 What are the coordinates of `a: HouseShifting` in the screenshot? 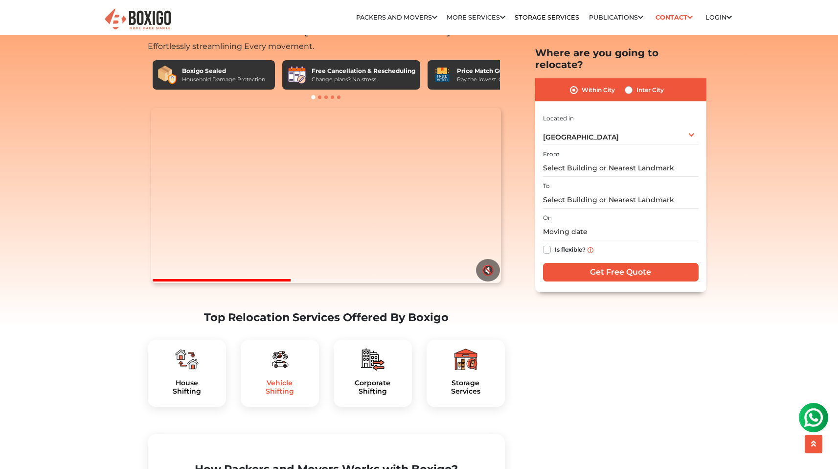 It's located at (187, 387).